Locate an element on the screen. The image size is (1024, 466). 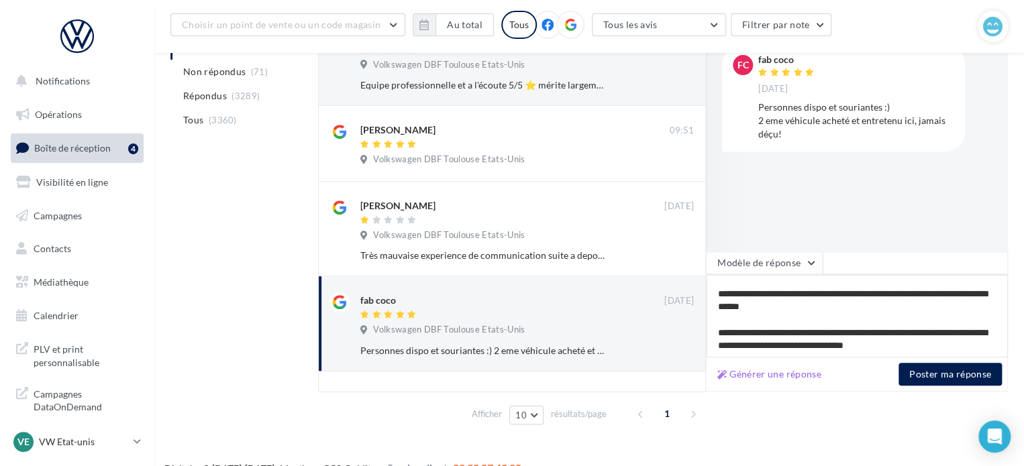
button: Modèle de réponse is located at coordinates (764, 263).